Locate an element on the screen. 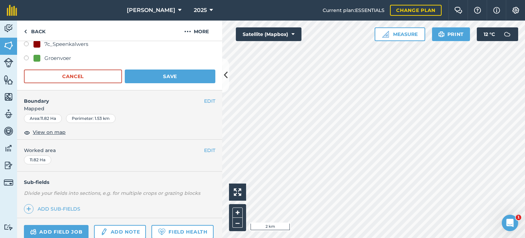  button: Satellite (Mapbox) is located at coordinates (269, 34).